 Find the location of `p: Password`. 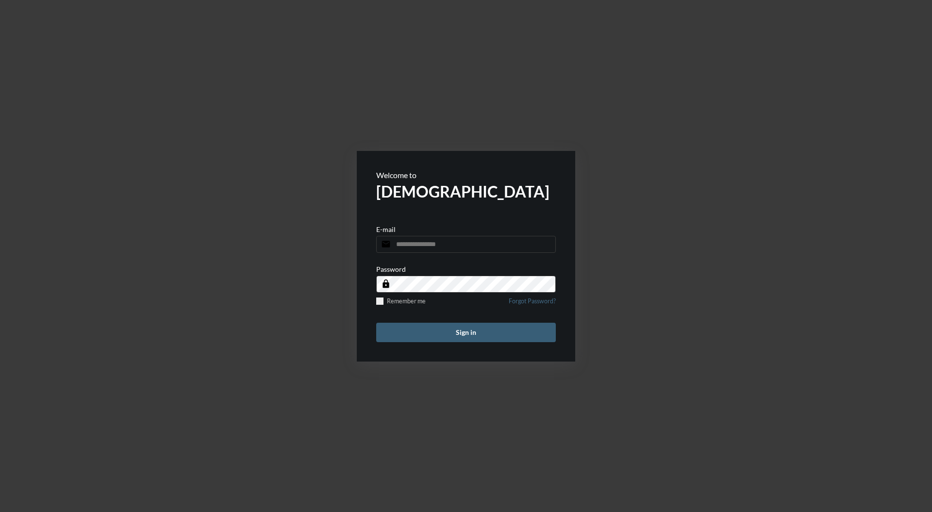

p: Password is located at coordinates (391, 269).